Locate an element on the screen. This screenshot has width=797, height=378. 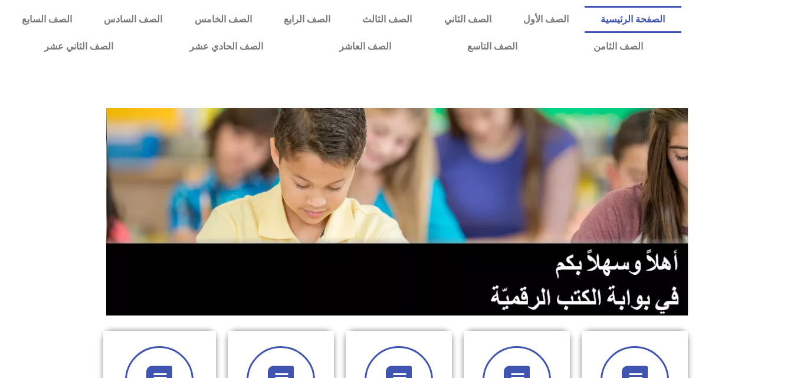
a: الصفحة الرئيسية is located at coordinates (632, 19).